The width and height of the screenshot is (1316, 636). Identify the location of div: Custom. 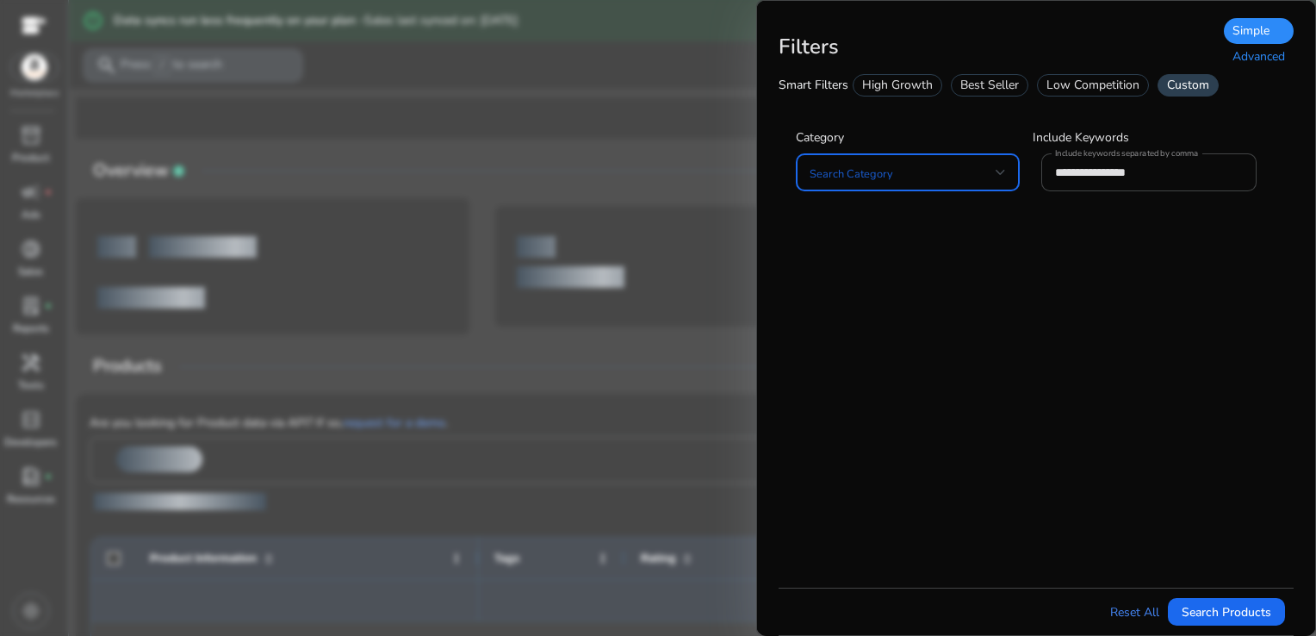
(1188, 85).